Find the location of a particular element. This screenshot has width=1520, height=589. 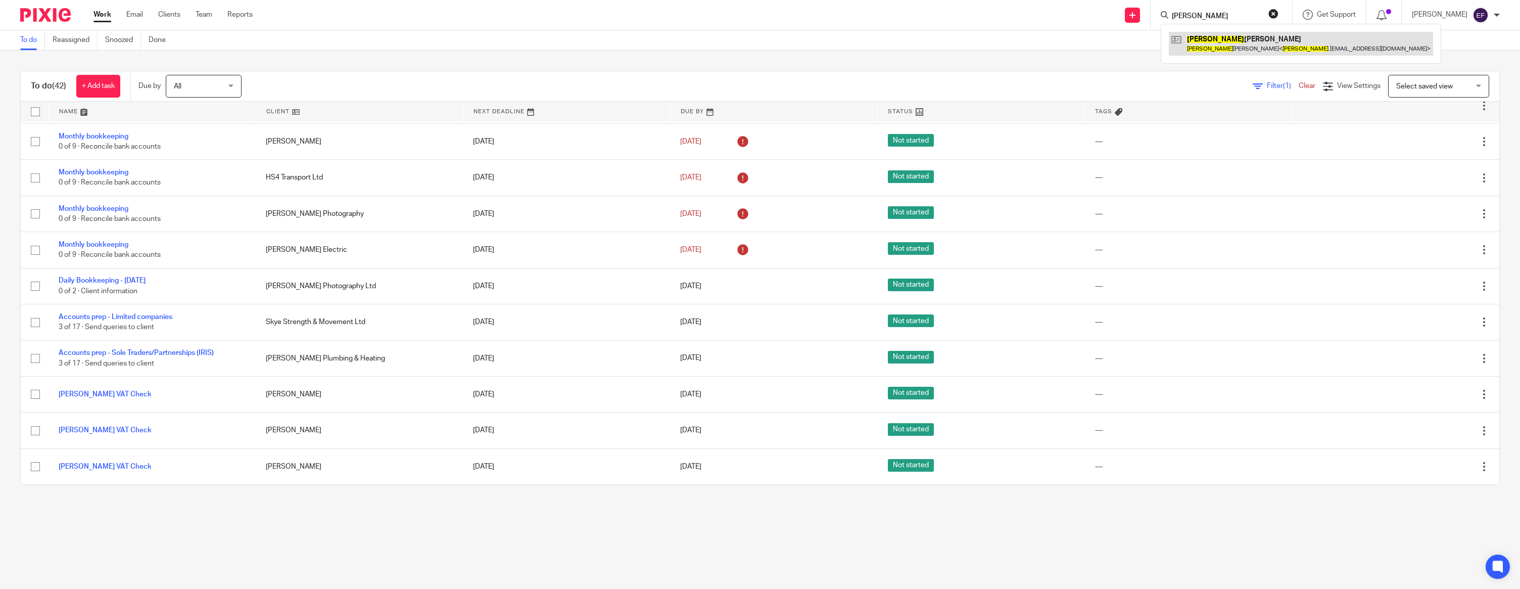

a: Clients is located at coordinates (169, 15).